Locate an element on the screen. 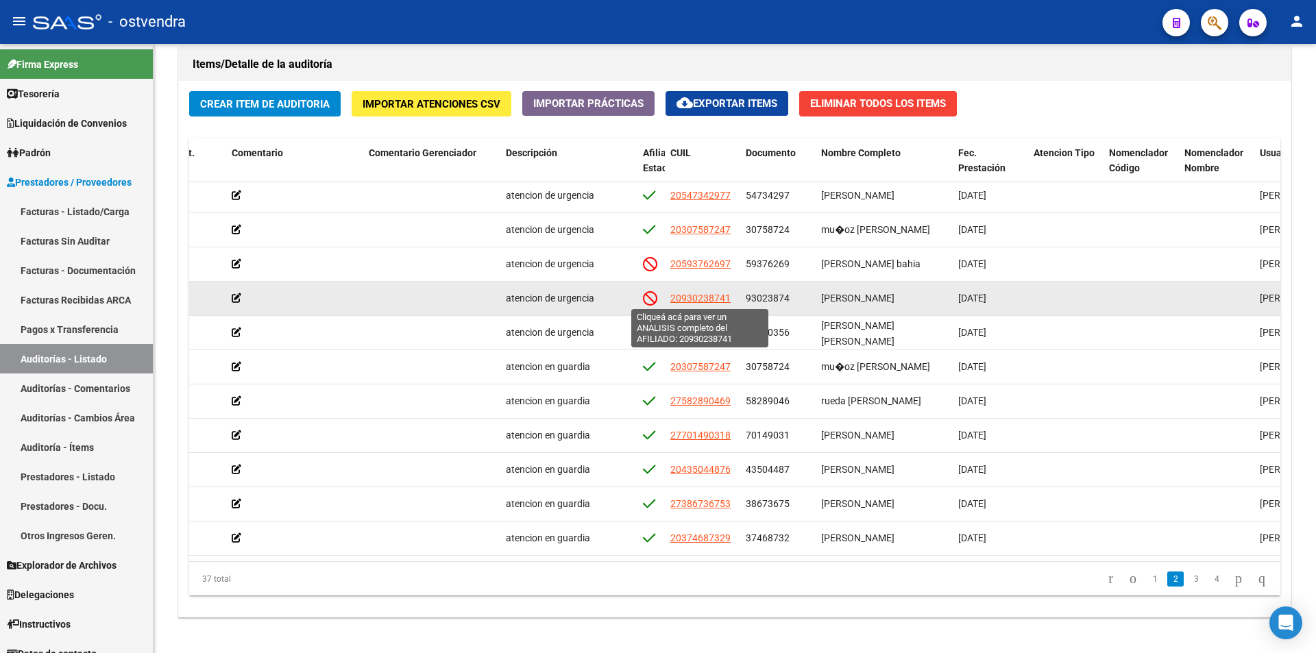 The width and height of the screenshot is (1316, 653). span: 53990356 is located at coordinates (768, 332).